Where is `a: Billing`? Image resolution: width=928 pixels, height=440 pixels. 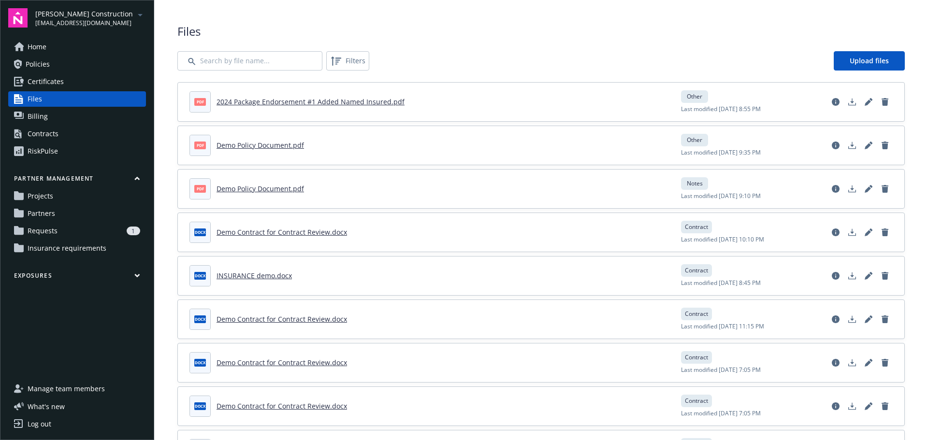
a: Billing is located at coordinates (77, 117).